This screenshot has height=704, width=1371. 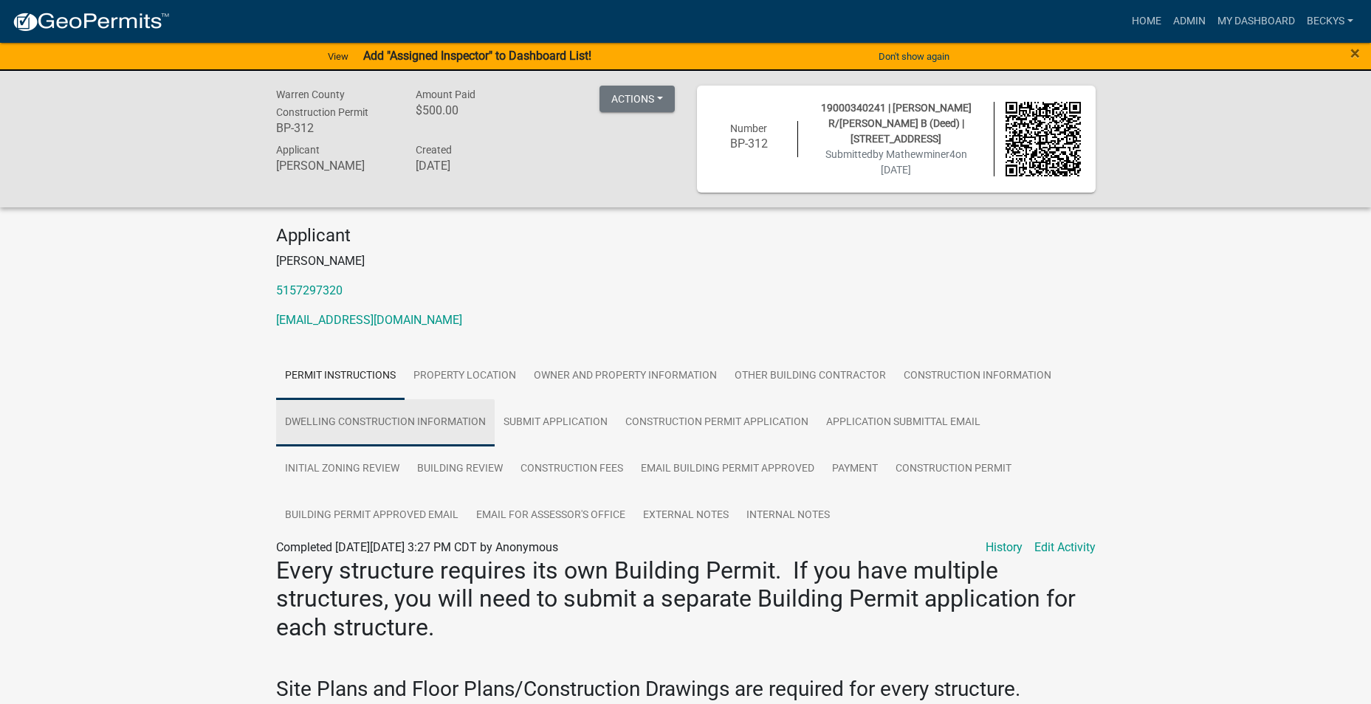 What do you see at coordinates (1004, 548) in the screenshot?
I see `a: History` at bounding box center [1004, 548].